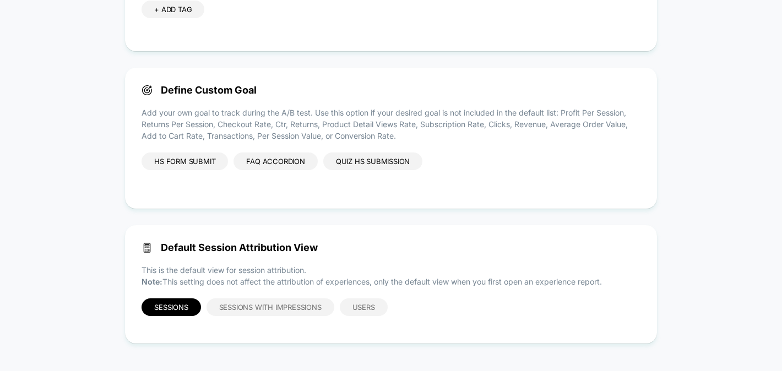  What do you see at coordinates (171, 307) in the screenshot?
I see `span: Sessions` at bounding box center [171, 307].